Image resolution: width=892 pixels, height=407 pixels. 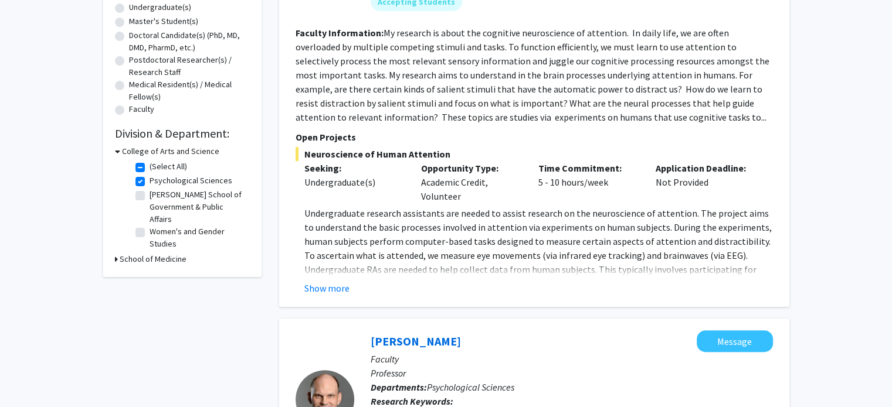 I want to click on label: Psychological Sciences, so click(x=191, y=181).